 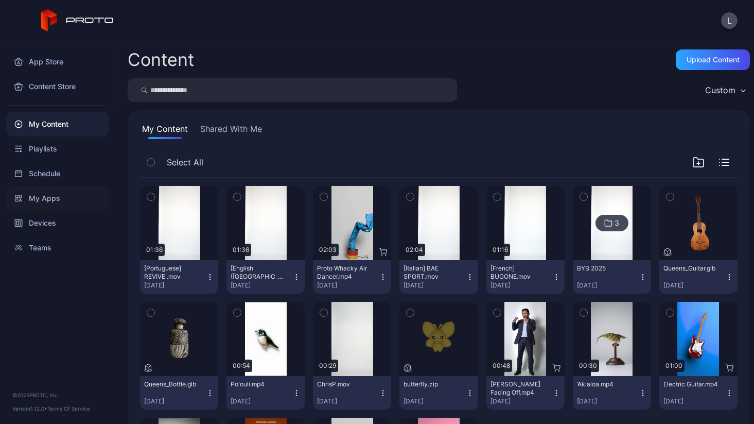 What do you see at coordinates (57, 248) in the screenshot?
I see `div: Teams` at bounding box center [57, 248].